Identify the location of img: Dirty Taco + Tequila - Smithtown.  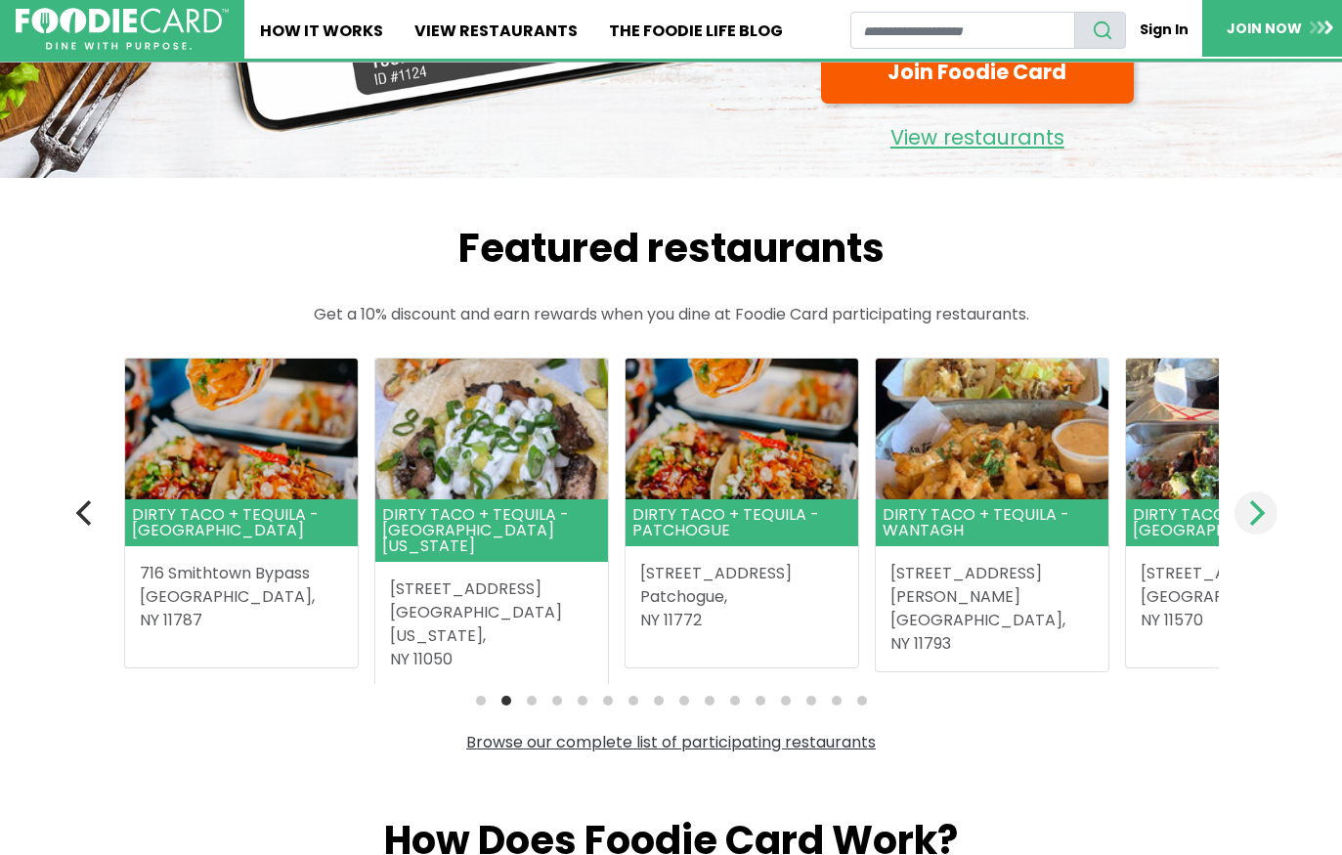
(240, 429).